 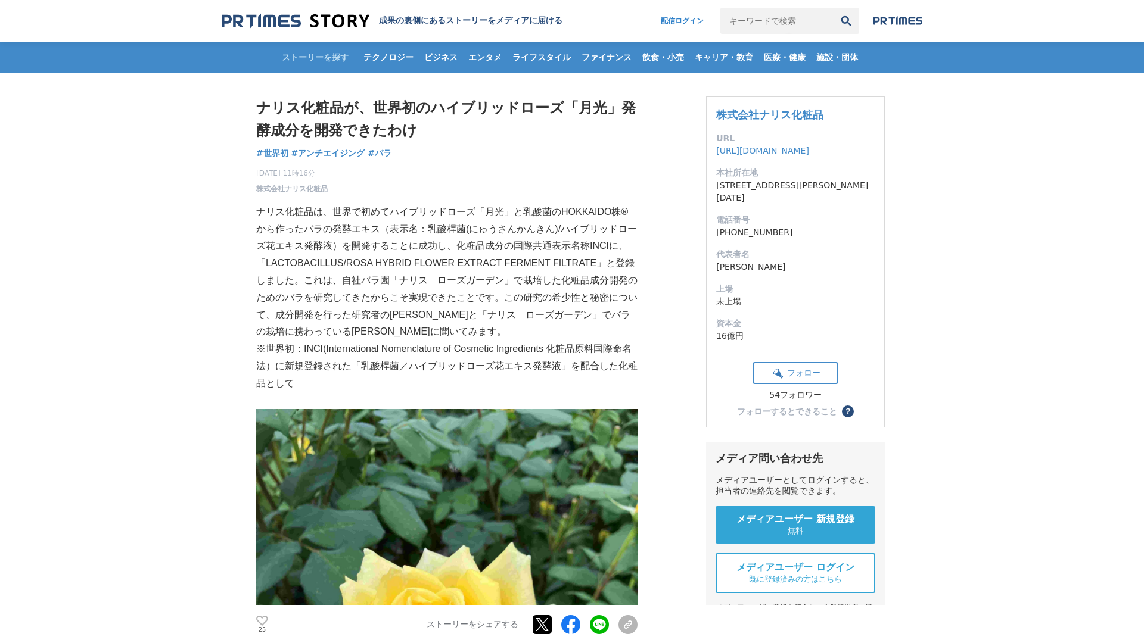 What do you see at coordinates (785, 57) in the screenshot?
I see `a: 医療・健康` at bounding box center [785, 57].